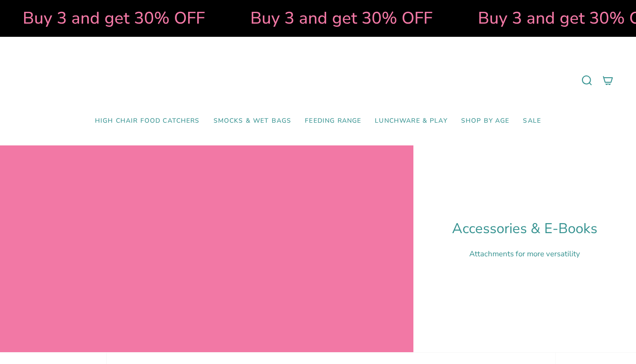 The height and width of the screenshot is (364, 636). What do you see at coordinates (147, 121) in the screenshot?
I see `div: High Chair Food Catchers` at bounding box center [147, 121].